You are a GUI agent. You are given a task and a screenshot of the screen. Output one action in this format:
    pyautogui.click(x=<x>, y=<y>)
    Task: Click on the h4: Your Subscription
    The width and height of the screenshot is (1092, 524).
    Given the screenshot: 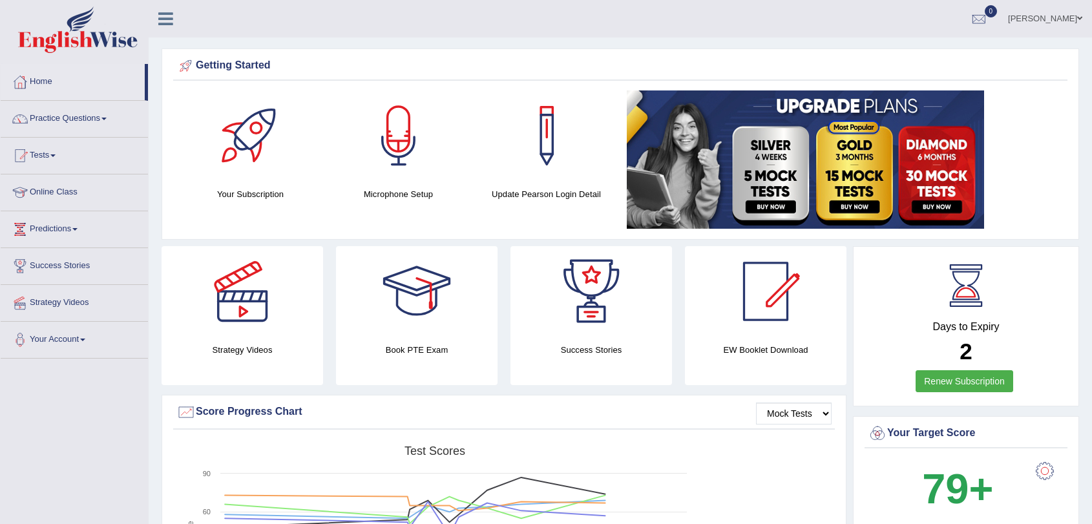 What is the action you would take?
    pyautogui.click(x=250, y=194)
    